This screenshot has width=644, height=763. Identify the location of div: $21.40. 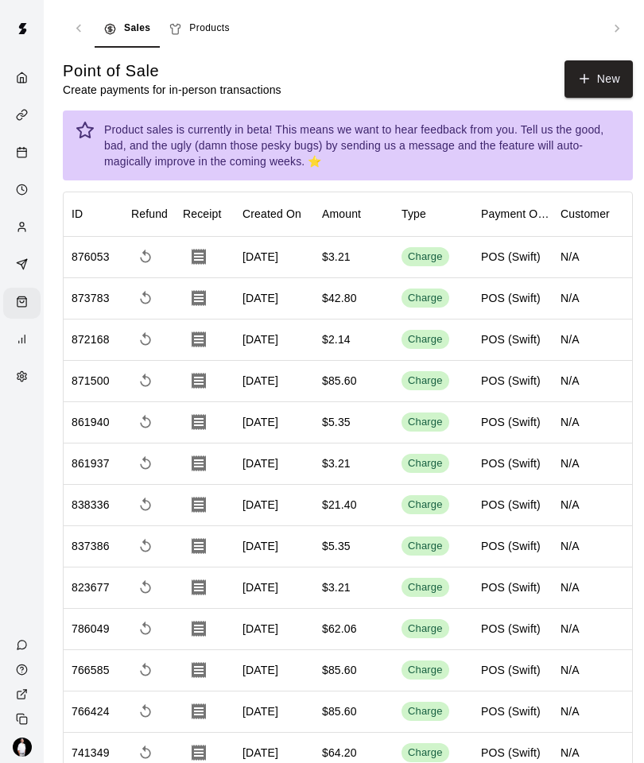
(339, 505).